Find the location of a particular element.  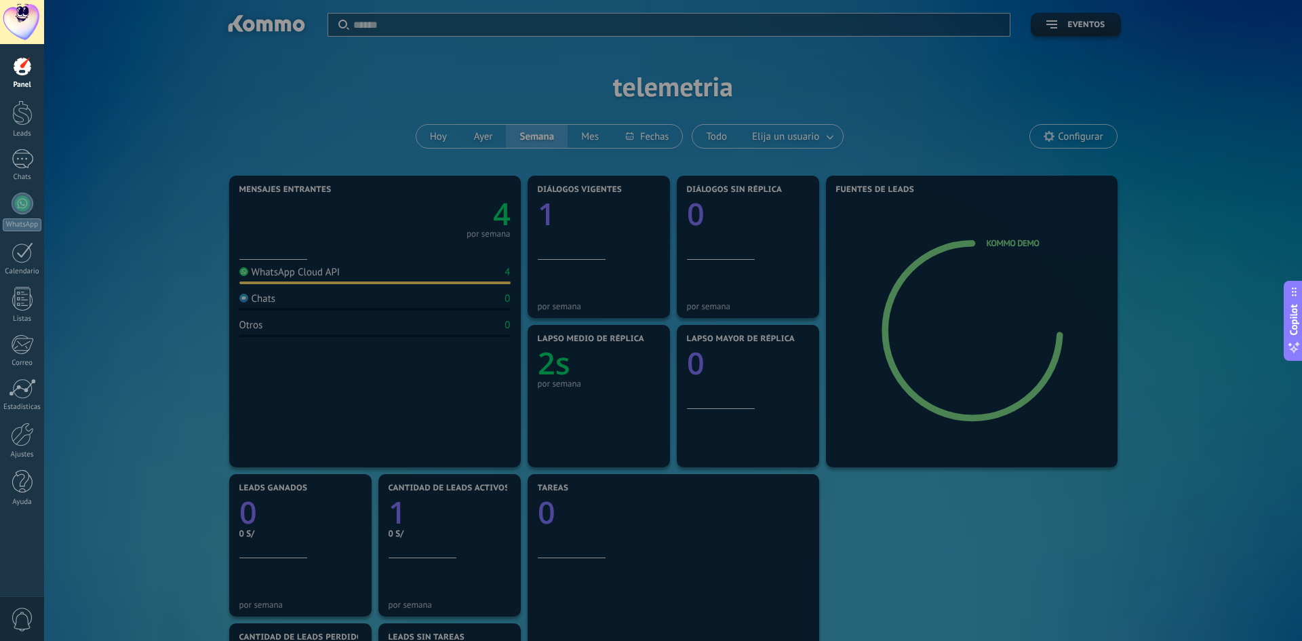

span: Copilot is located at coordinates (1294, 319).